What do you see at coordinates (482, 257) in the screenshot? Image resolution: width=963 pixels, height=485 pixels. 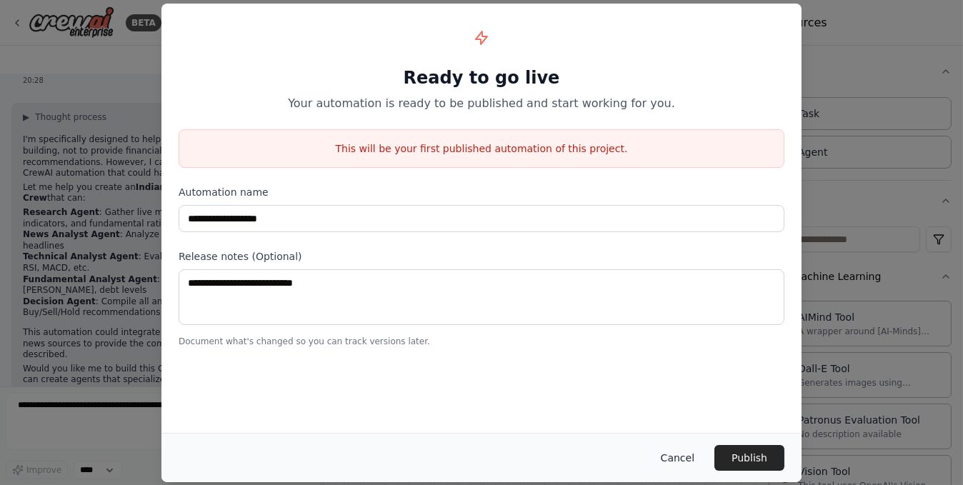 I see `label: Release notes (Optional)` at bounding box center [482, 257].